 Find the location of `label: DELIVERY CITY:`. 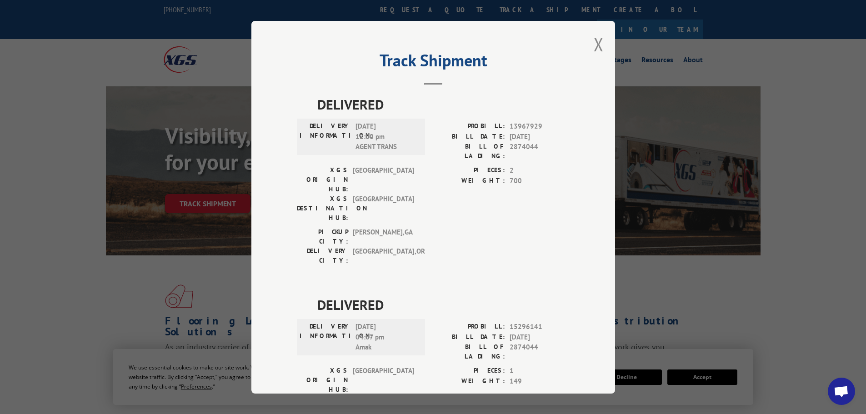

label: DELIVERY CITY: is located at coordinates (322, 256).